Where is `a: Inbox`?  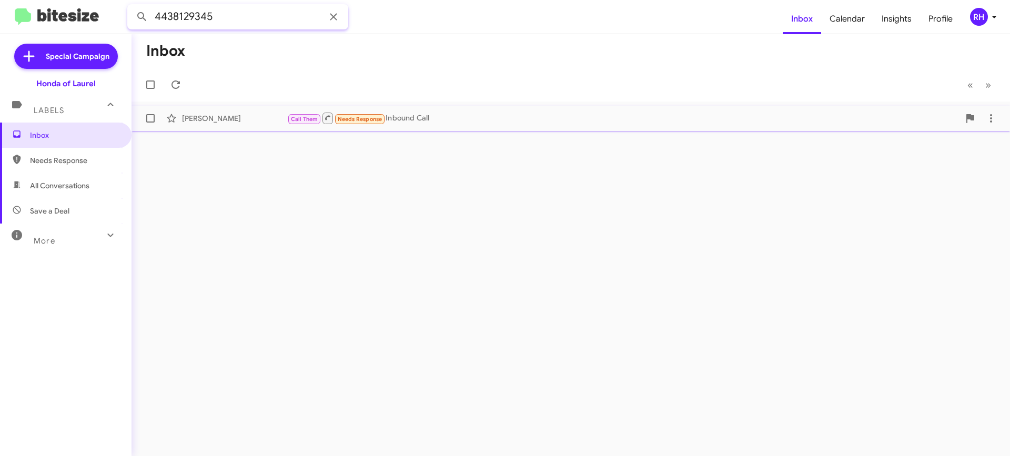
a: Inbox is located at coordinates (802, 19).